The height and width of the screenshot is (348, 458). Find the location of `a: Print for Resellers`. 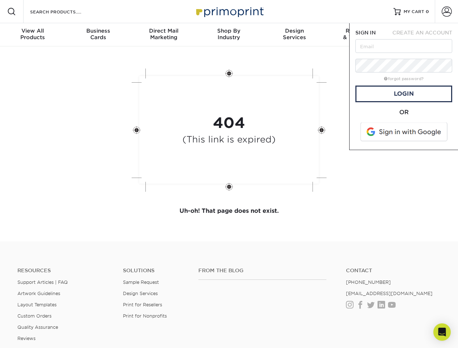

a: Print for Resellers is located at coordinates (143, 305).